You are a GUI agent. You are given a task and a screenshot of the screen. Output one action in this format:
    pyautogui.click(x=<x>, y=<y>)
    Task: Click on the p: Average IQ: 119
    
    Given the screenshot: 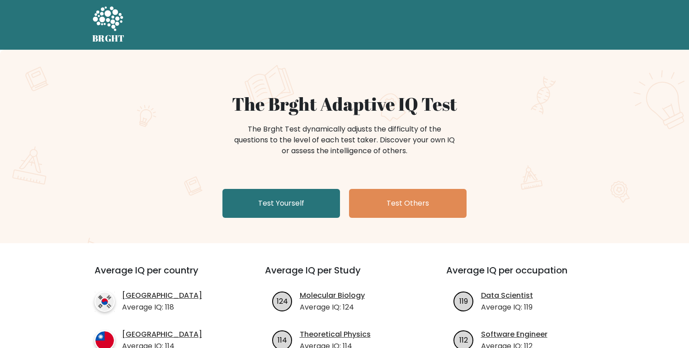 What is the action you would take?
    pyautogui.click(x=507, y=307)
    